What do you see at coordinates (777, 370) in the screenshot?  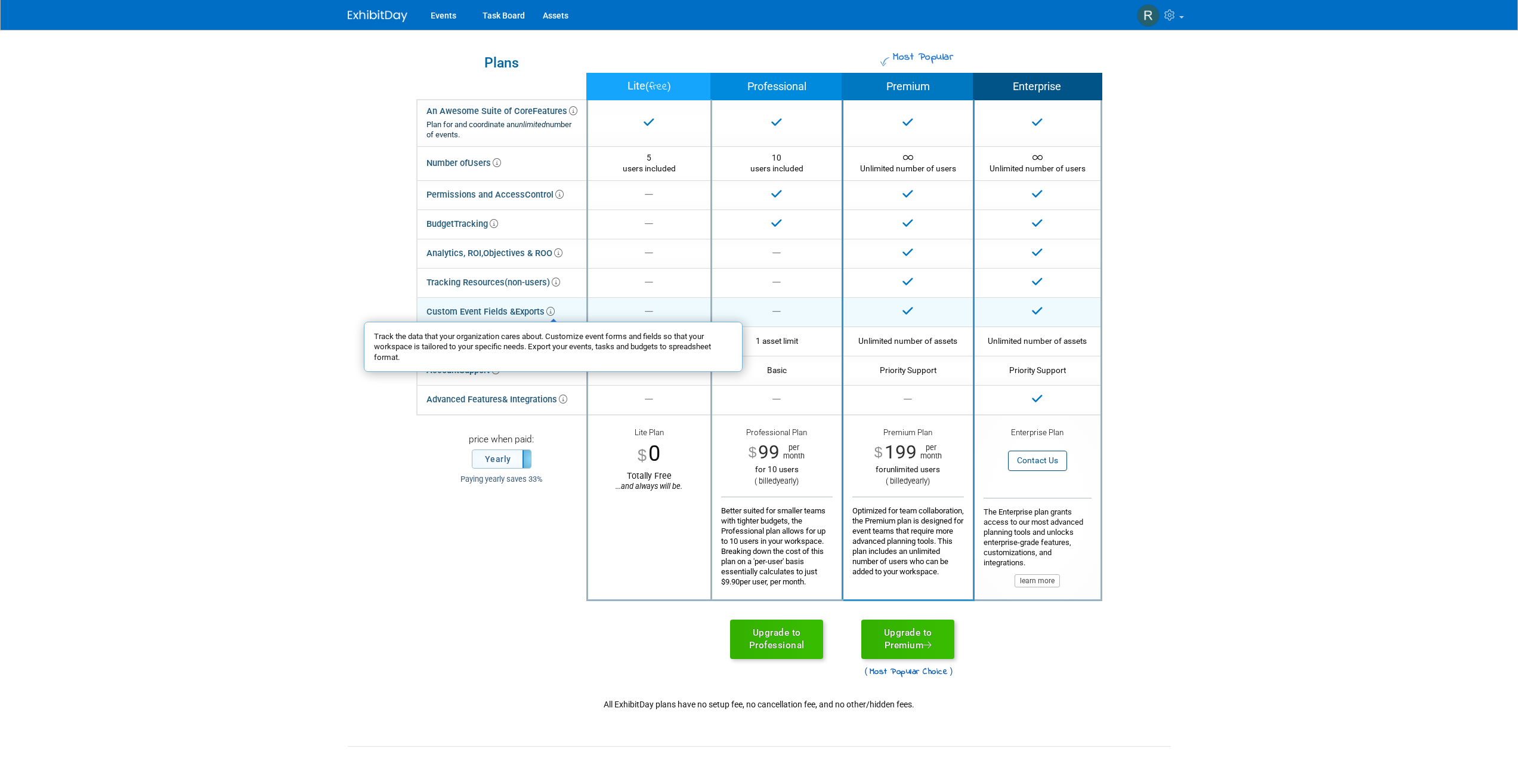 I see `div: Basic` at bounding box center [777, 370].